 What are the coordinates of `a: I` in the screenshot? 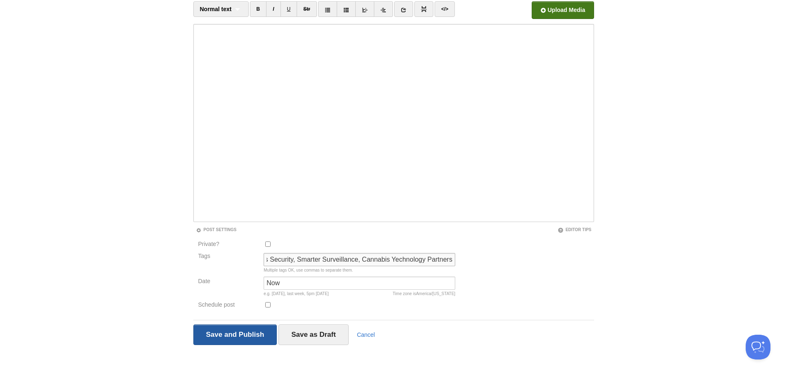 It's located at (273, 9).